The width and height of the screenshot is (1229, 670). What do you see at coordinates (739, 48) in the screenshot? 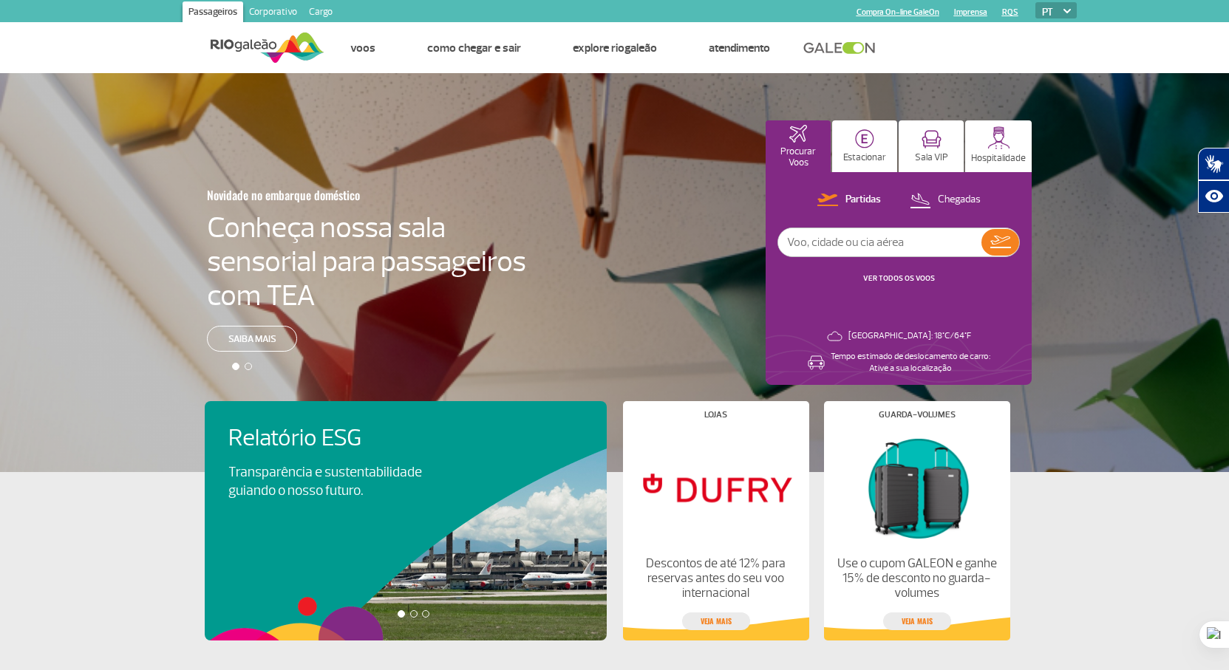
I see `a: Atendimento` at bounding box center [739, 48].